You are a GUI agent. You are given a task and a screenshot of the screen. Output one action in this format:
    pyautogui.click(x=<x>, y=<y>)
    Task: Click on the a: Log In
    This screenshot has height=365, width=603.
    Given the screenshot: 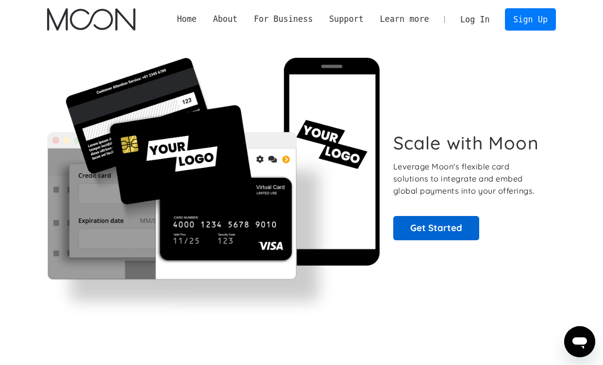 What is the action you would take?
    pyautogui.click(x=475, y=19)
    